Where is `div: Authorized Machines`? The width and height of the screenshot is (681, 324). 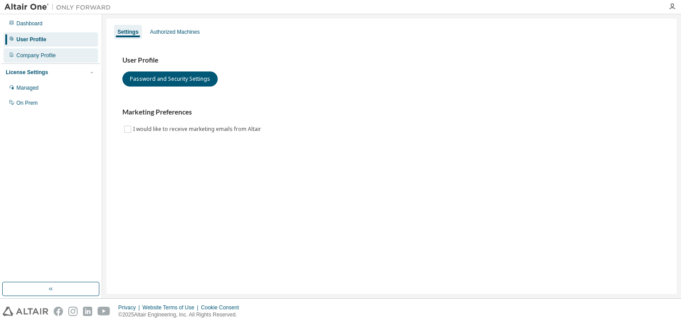 div: Authorized Machines is located at coordinates (175, 32).